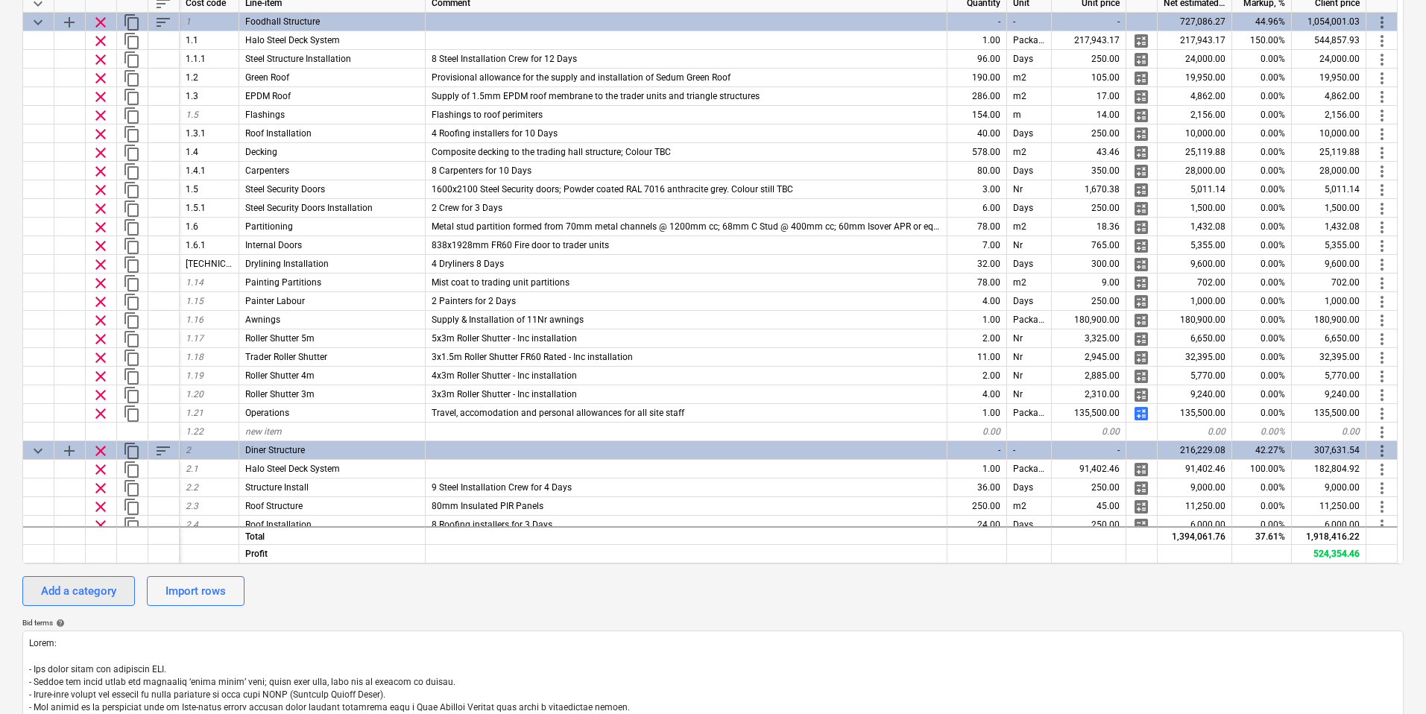  What do you see at coordinates (1195, 394) in the screenshot?
I see `div: 9,240.00` at bounding box center [1195, 394].